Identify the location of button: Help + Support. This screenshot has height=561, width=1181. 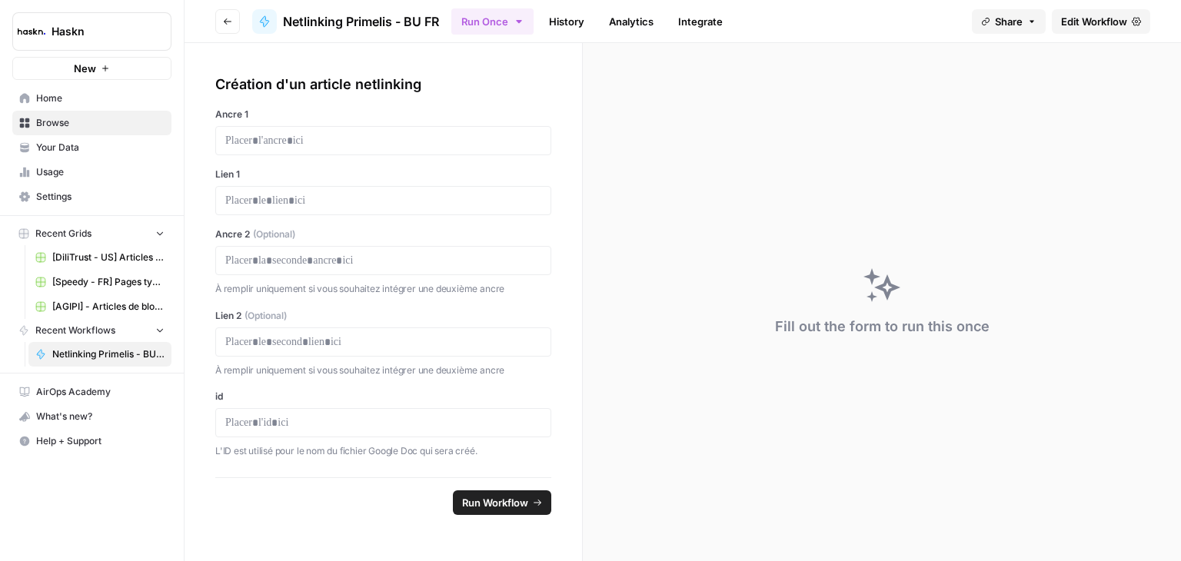
(91, 441).